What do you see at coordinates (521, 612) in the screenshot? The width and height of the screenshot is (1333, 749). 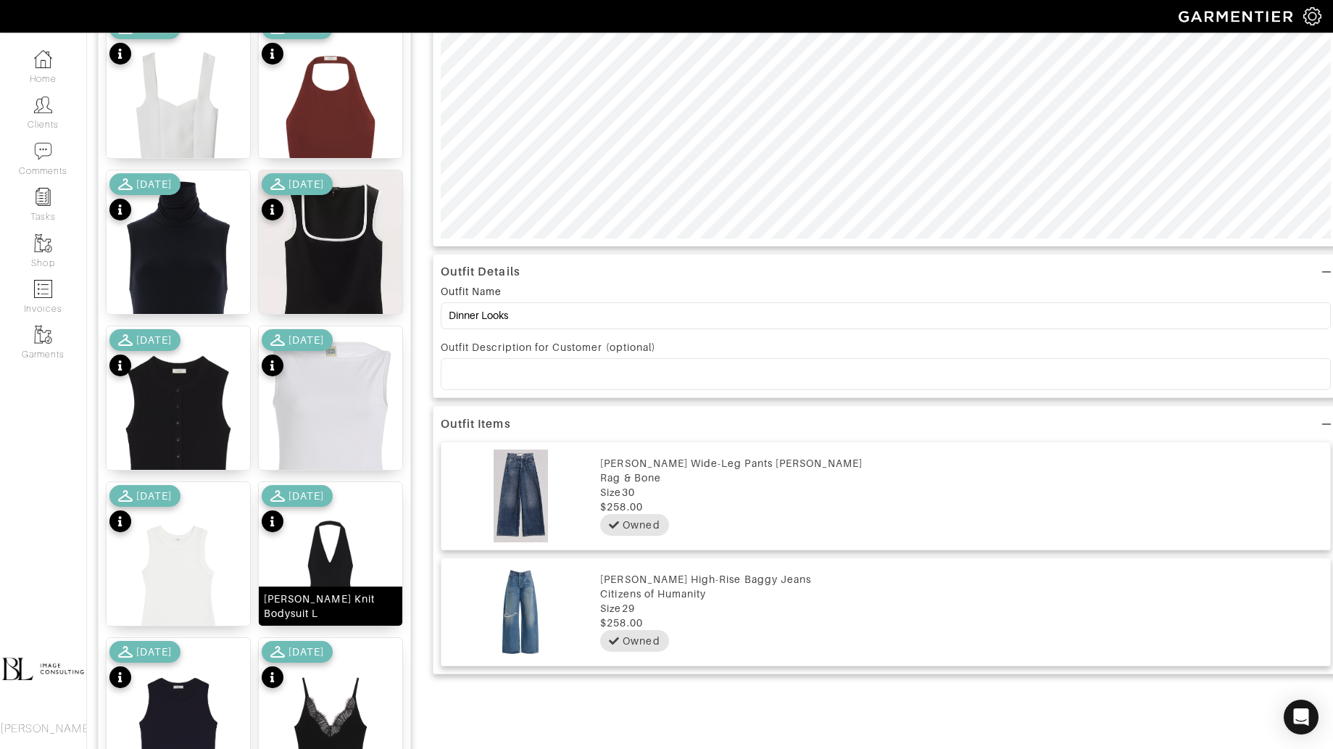 I see `img: Ayla Rigid High-Rise Baggy Jeans` at bounding box center [521, 612].